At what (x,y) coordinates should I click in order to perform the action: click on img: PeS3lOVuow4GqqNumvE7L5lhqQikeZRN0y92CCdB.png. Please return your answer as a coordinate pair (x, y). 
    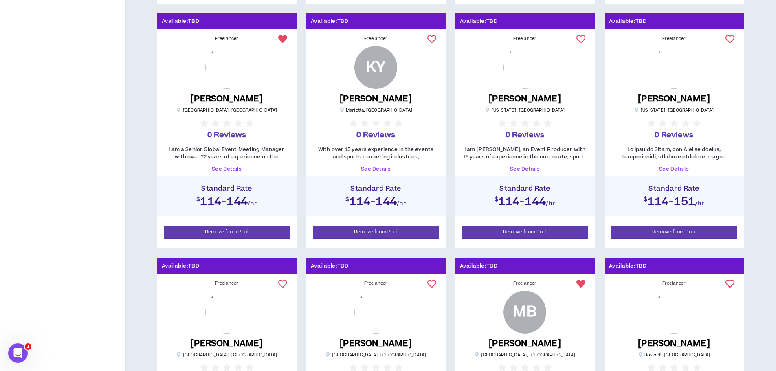
    Looking at the image, I should click on (227, 312).